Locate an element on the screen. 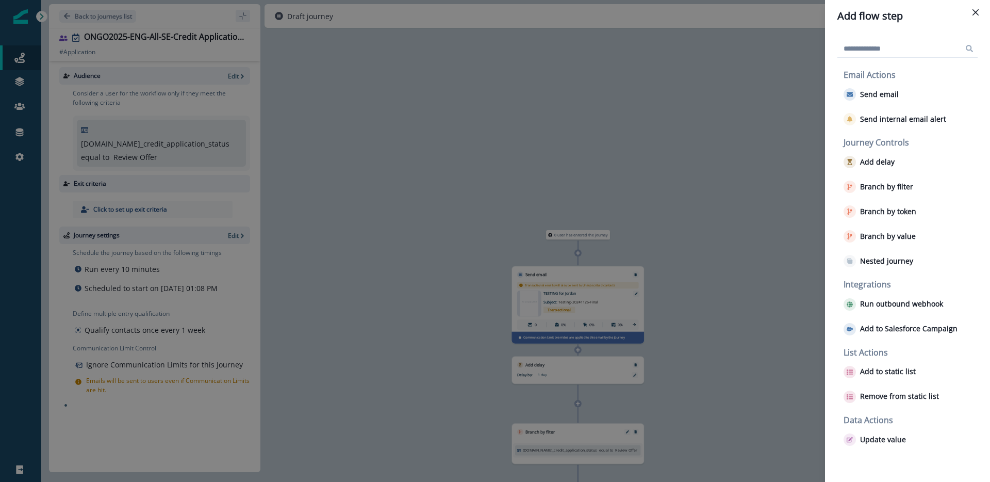 The image size is (990, 482). h2: Email Actions is located at coordinates (911, 75).